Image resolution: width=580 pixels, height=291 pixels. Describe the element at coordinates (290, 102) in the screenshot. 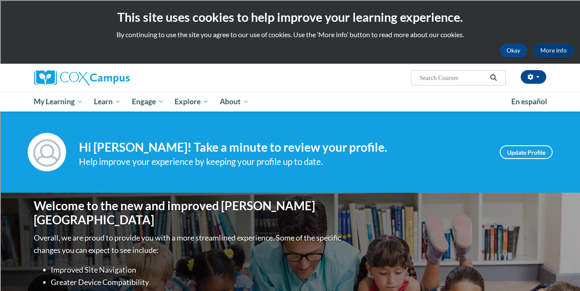

I see `div: Main menu` at that location.